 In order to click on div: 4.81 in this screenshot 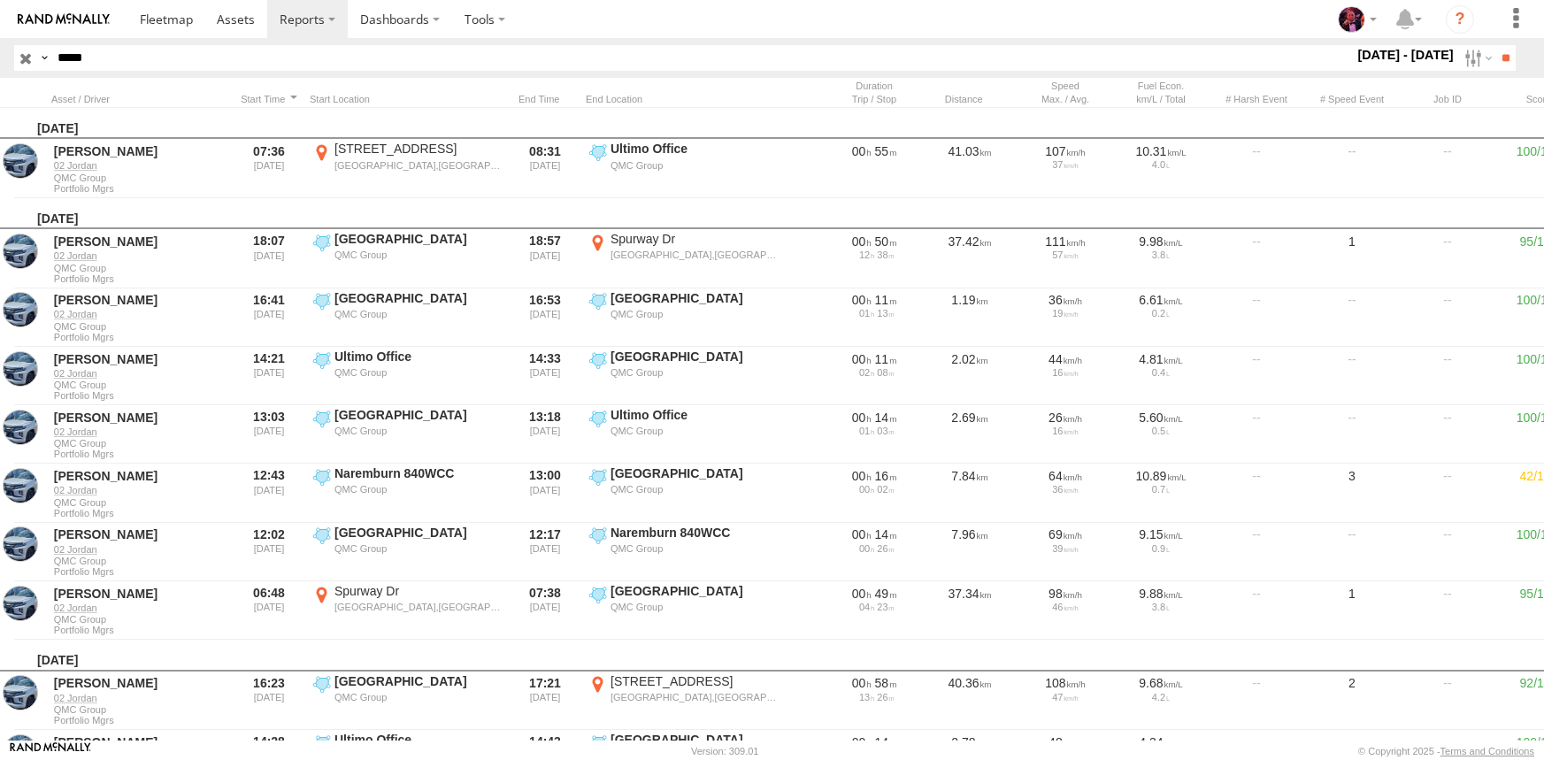, I will do `click(1161, 359)`.